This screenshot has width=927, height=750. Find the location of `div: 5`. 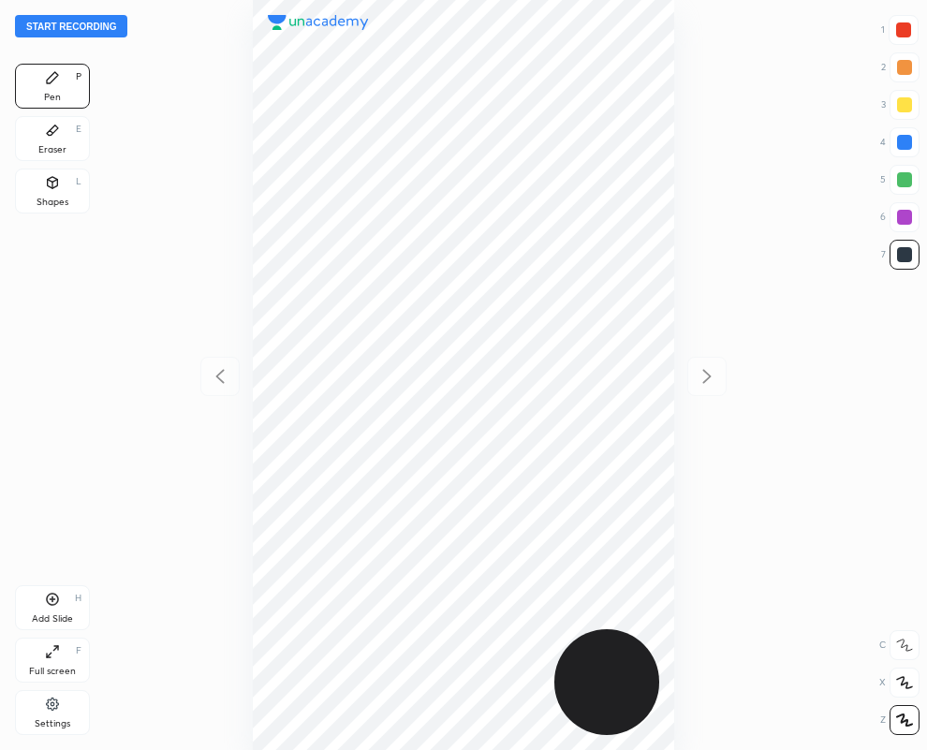

div: 5 is located at coordinates (900, 180).